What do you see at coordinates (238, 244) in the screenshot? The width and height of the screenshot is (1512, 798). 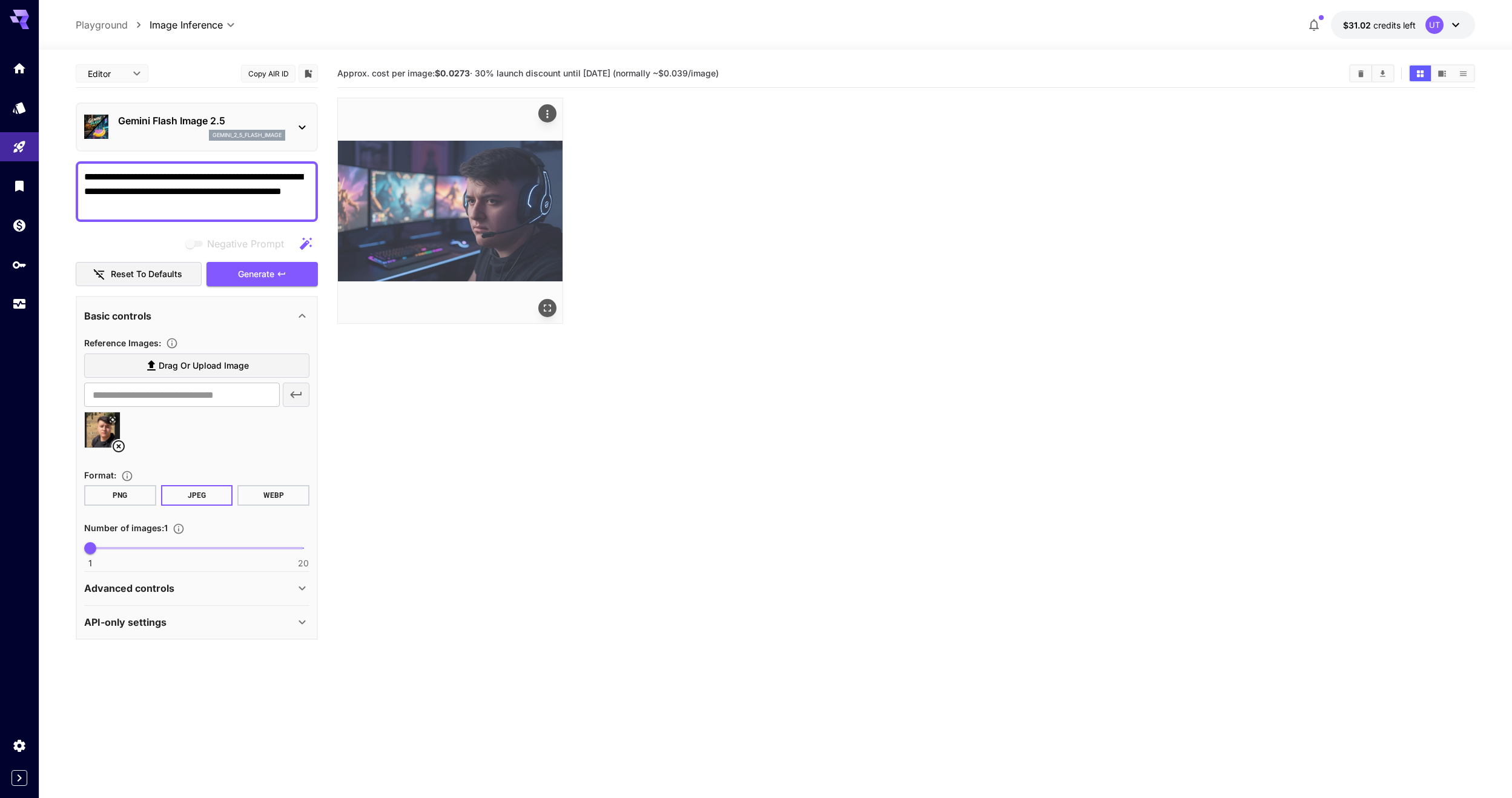 I see `span: Negative prompts are not compatible with the selected model.` at bounding box center [238, 244].